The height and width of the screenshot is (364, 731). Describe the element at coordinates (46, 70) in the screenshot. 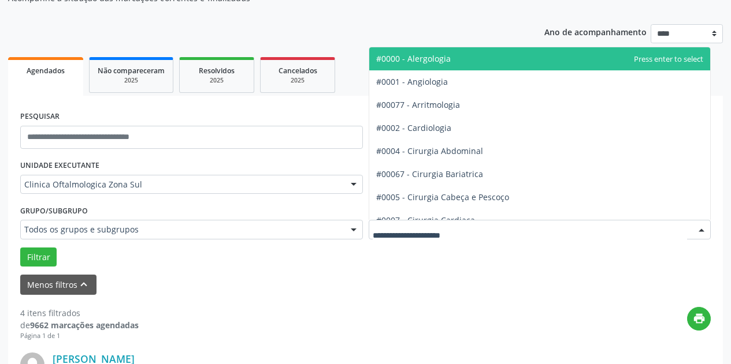

I see `span: Agendados` at that location.